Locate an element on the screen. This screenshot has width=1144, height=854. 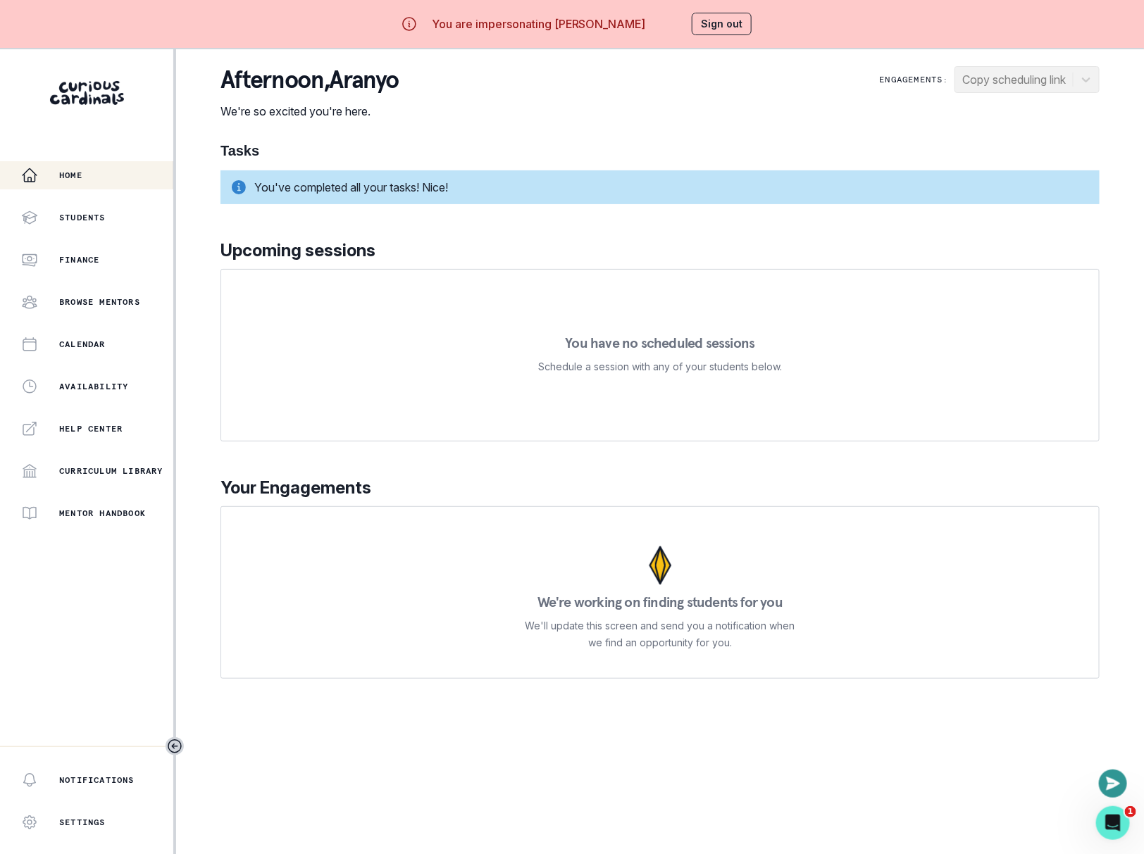
h1: Tasks is located at coordinates (660, 151).